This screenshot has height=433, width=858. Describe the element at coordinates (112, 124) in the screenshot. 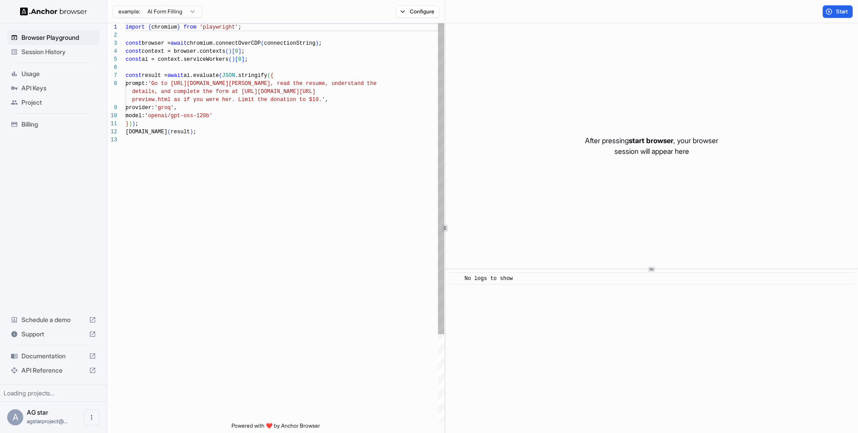

I see `div: 11` at that location.